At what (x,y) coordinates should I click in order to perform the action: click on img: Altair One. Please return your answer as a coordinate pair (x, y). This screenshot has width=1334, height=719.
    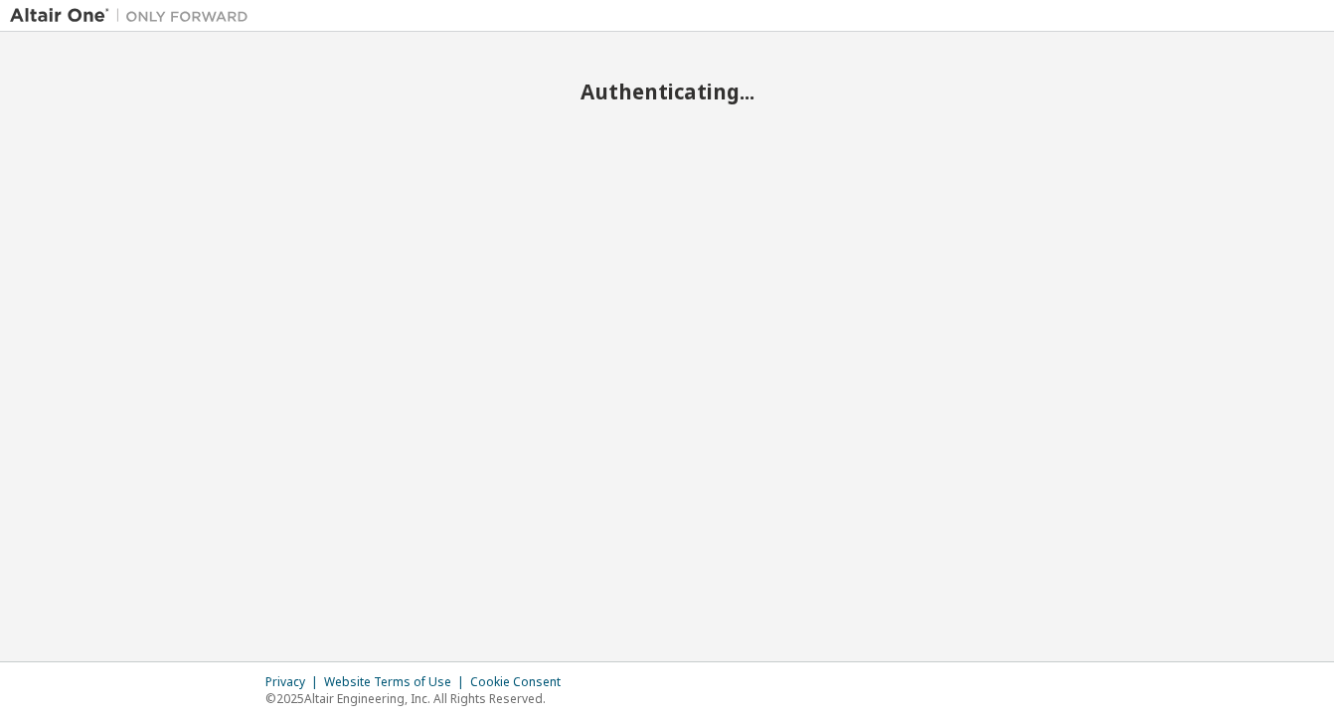
    Looking at the image, I should click on (134, 16).